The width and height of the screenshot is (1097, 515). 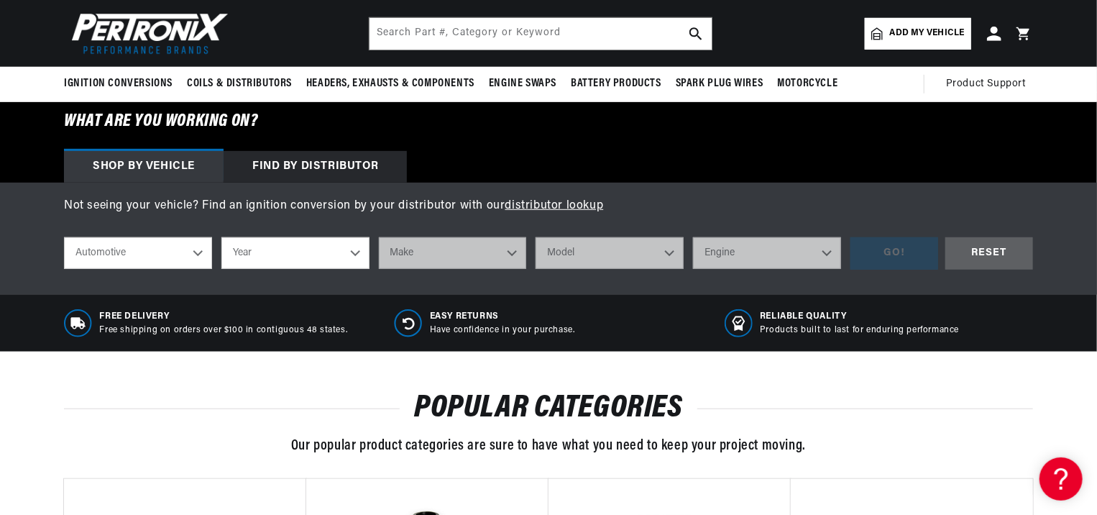 I want to click on span: Free Delivery, so click(x=224, y=316).